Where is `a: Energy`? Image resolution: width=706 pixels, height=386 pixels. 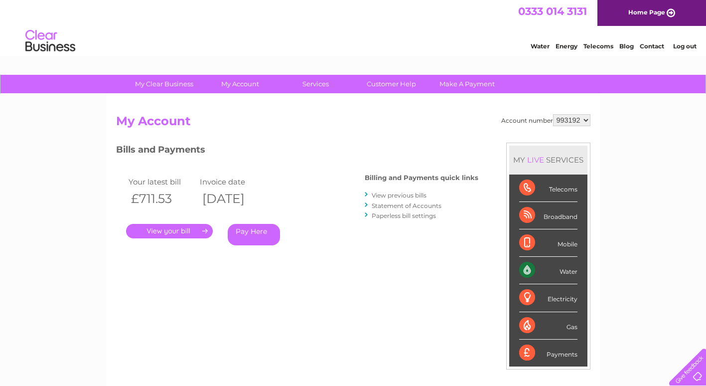 a: Energy is located at coordinates (566, 46).